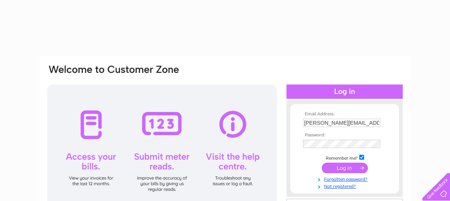 This screenshot has height=201, width=450. What do you see at coordinates (345, 114) in the screenshot?
I see `th: Email Address:` at bounding box center [345, 114].